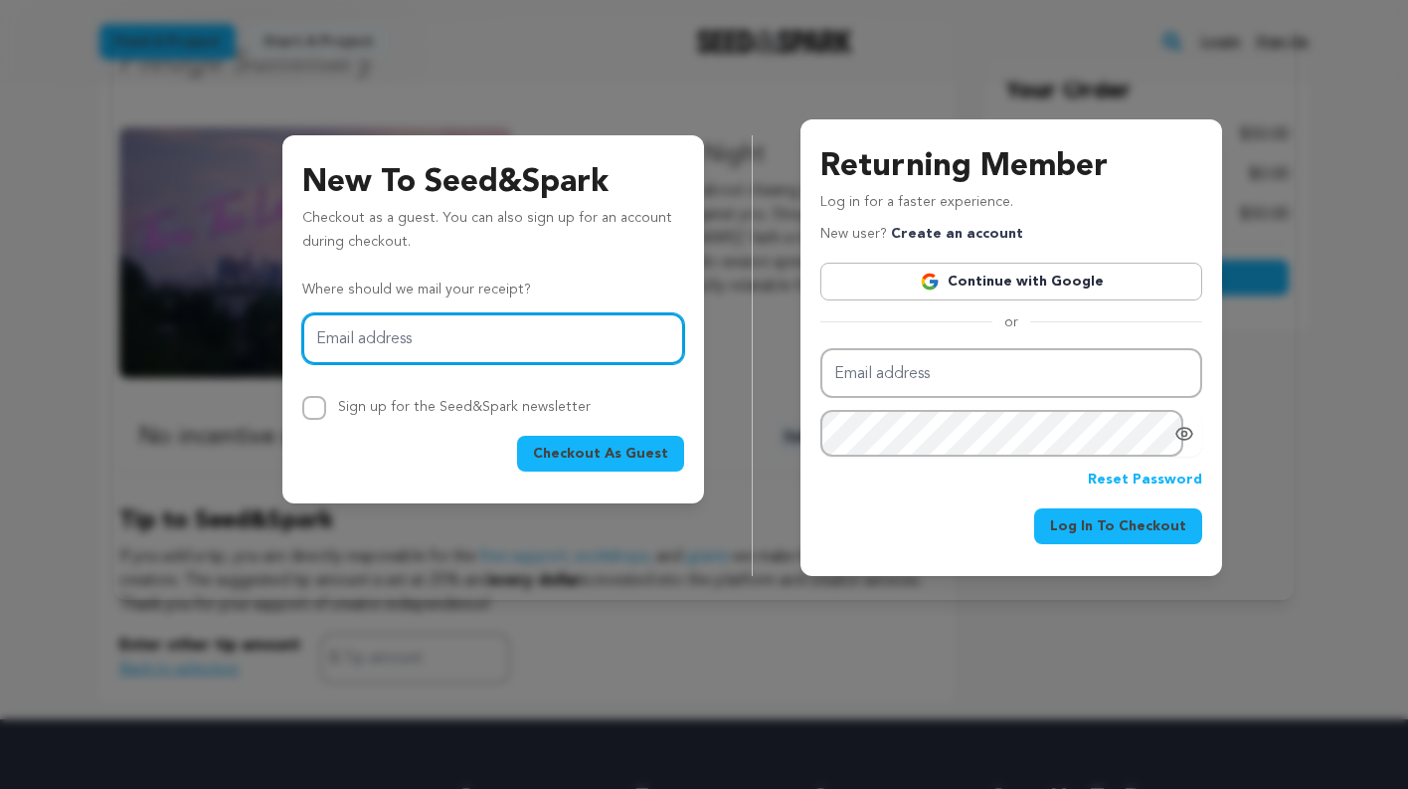 The image size is (1408, 789). I want to click on a: Reset Password, so click(1145, 480).